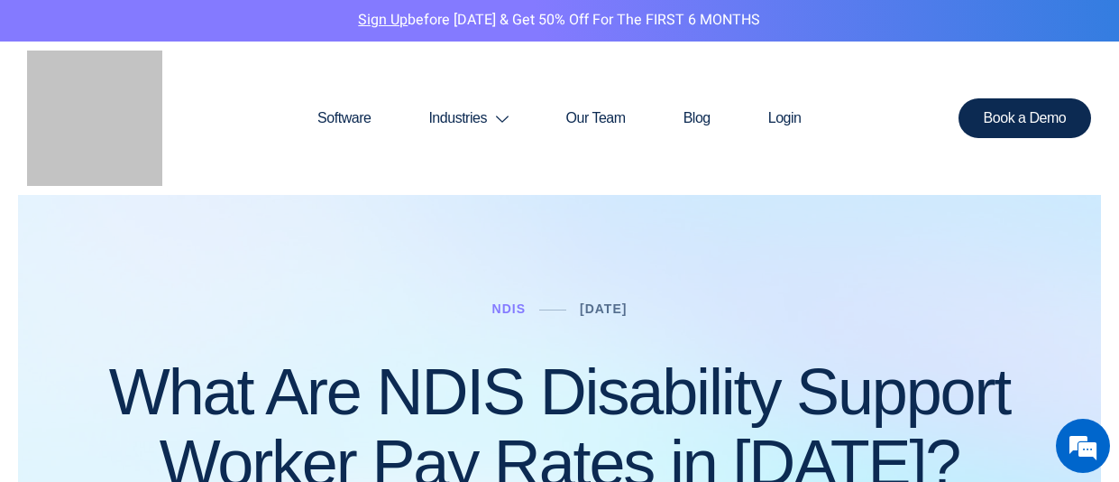  I want to click on a: NDIS, so click(509, 308).